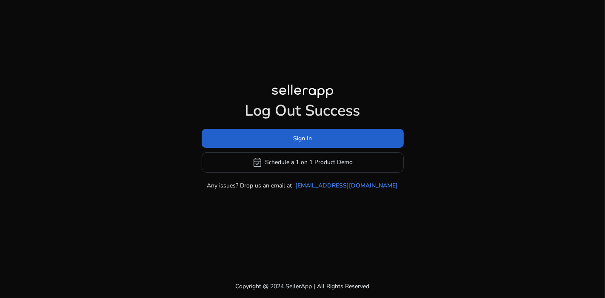  Describe the element at coordinates (250, 186) in the screenshot. I see `p: Any issues? Drop us an email at` at that location.